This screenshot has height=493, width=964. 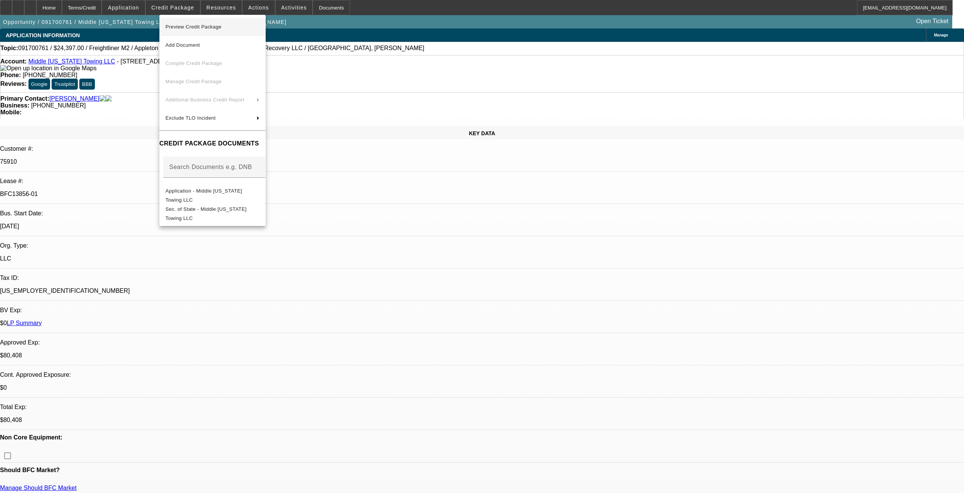 I want to click on button: Application - Middle Tennessee Towing LLC, so click(x=213, y=195).